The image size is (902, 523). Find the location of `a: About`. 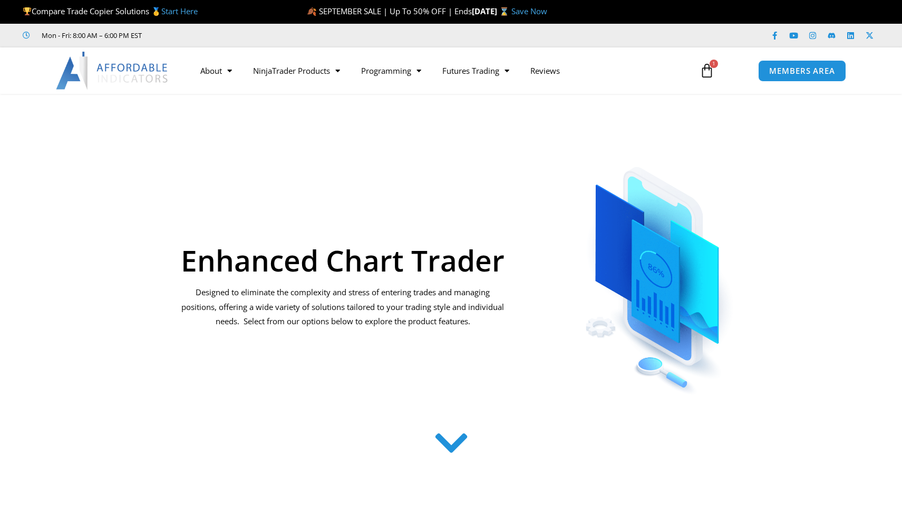

a: About is located at coordinates (216, 71).